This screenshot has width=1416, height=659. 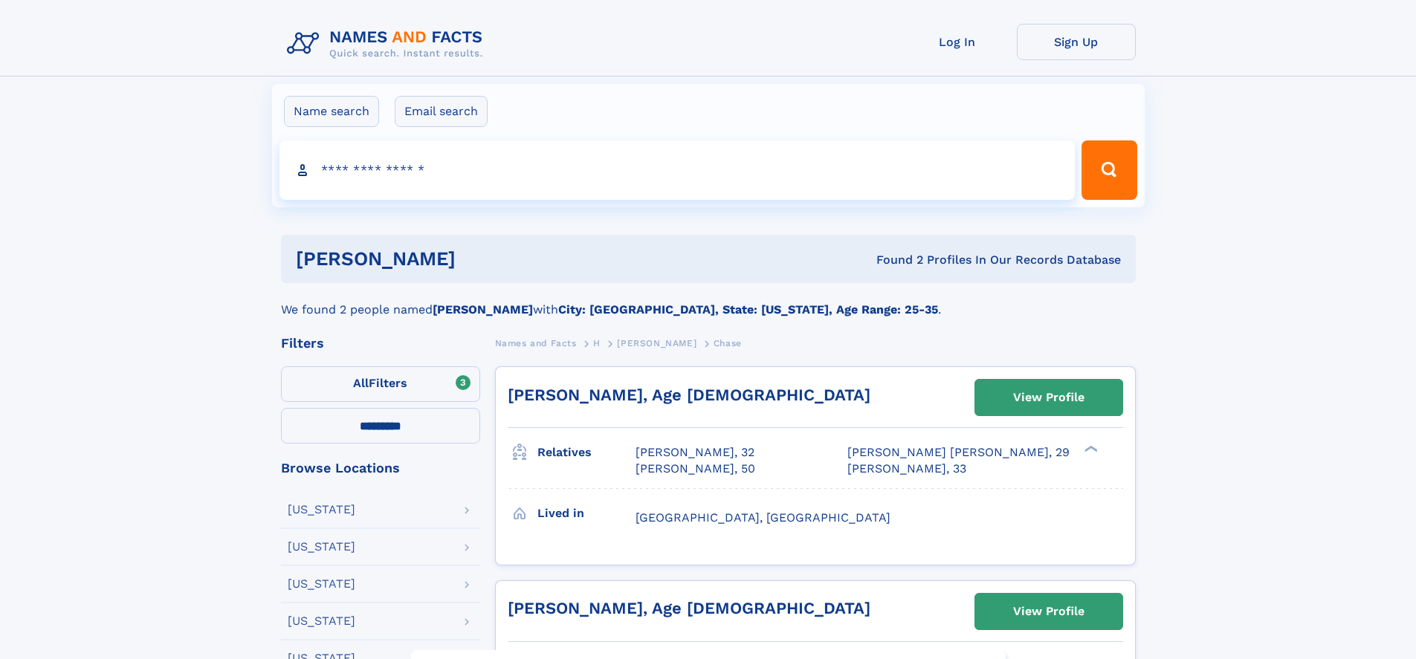 I want to click on a: Sign Up, so click(x=1076, y=42).